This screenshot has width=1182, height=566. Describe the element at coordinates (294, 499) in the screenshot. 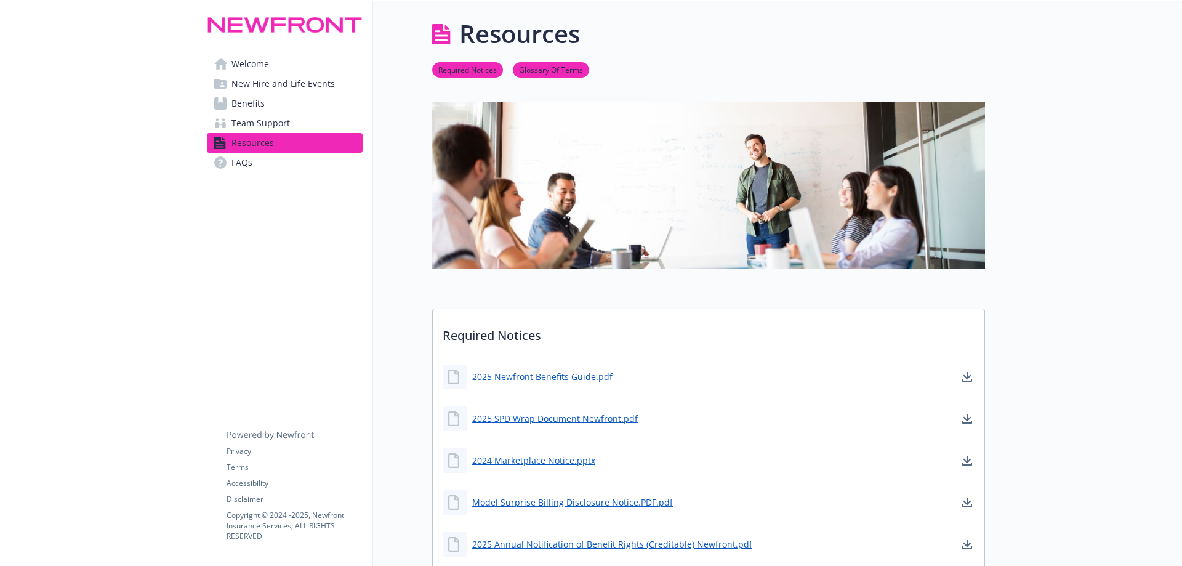

I see `a: Disclaimer` at that location.